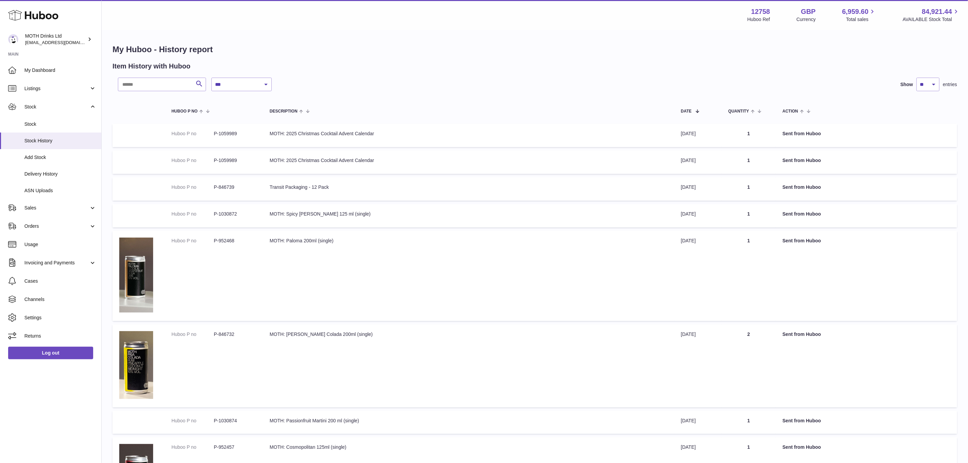 This screenshot has width=968, height=463. I want to click on div: Huboo Ref, so click(759, 19).